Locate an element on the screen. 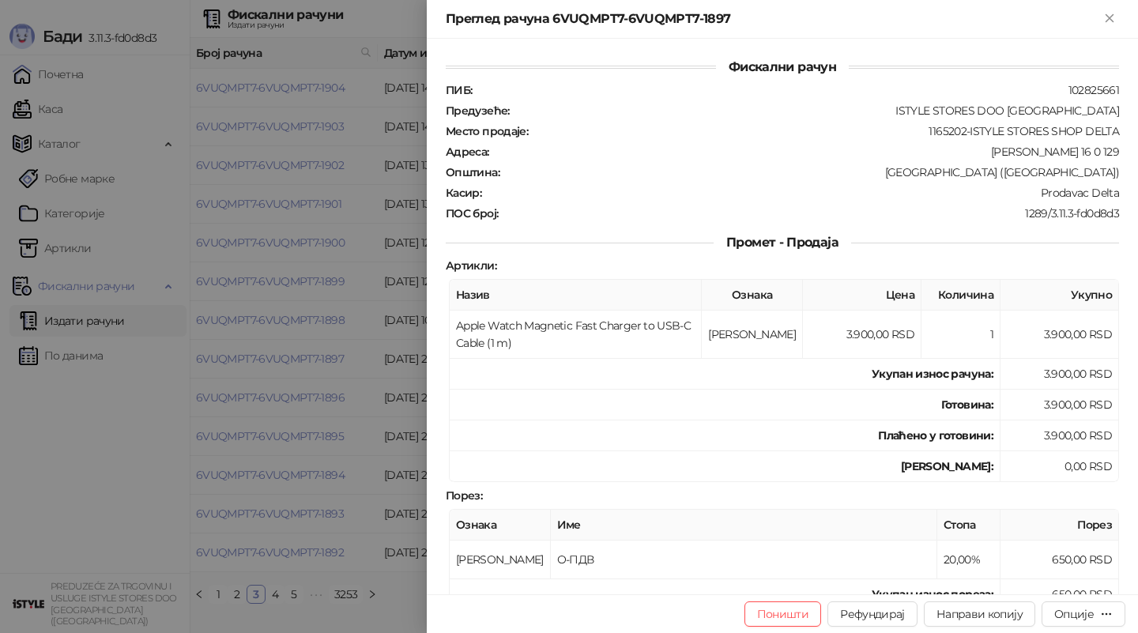  strong: Порез : is located at coordinates (464, 495).